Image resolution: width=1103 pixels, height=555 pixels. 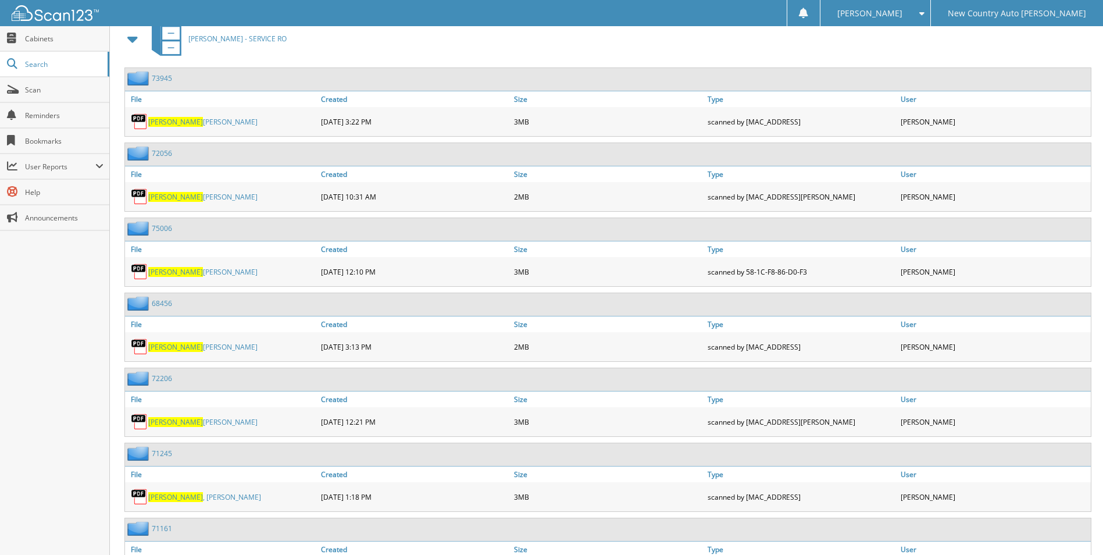 What do you see at coordinates (64, 192) in the screenshot?
I see `span: Help` at bounding box center [64, 192].